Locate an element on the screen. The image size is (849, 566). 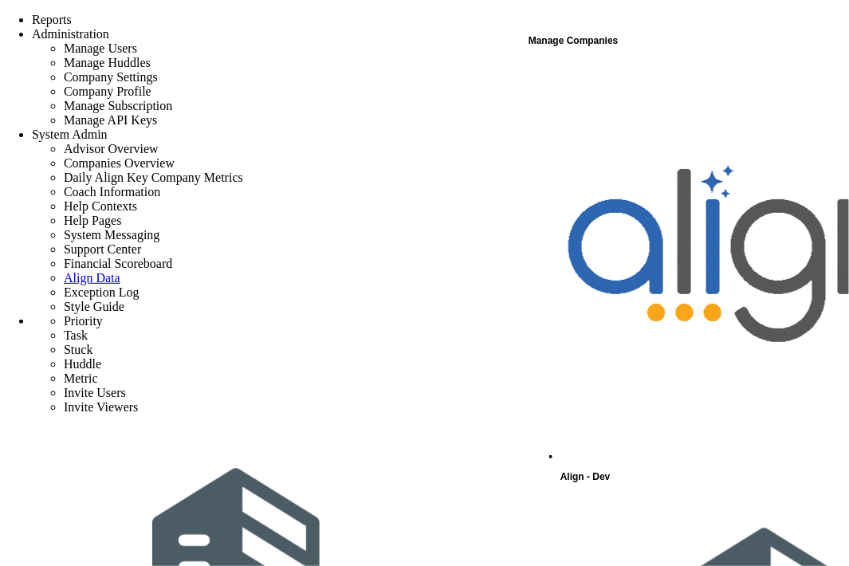
span: Support Center is located at coordinates (102, 249).